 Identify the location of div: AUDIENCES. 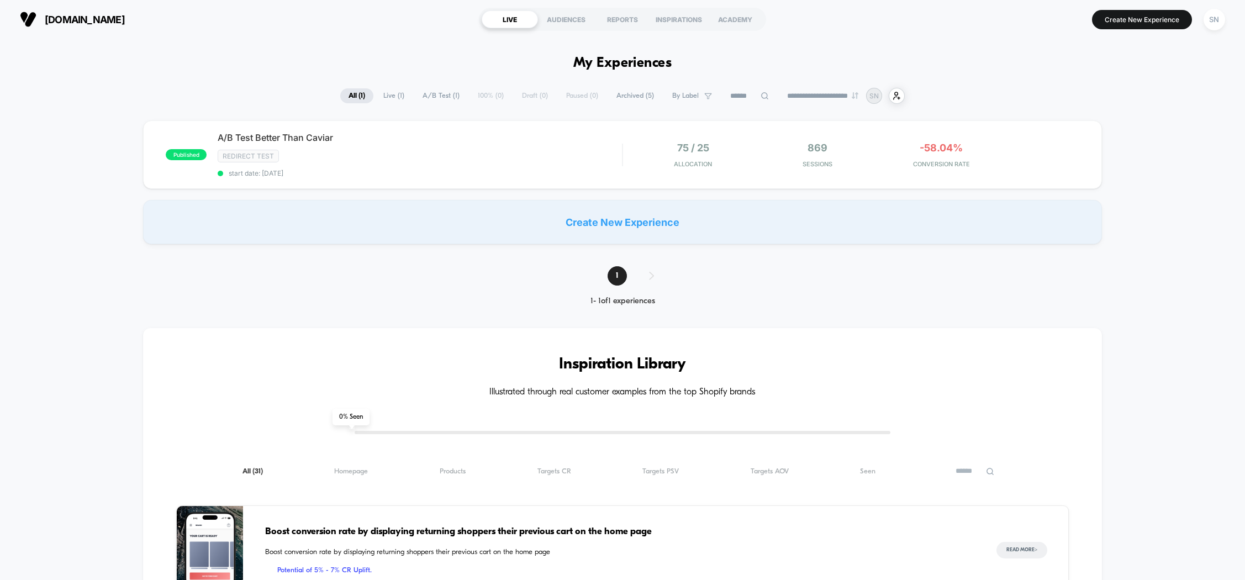
(566, 19).